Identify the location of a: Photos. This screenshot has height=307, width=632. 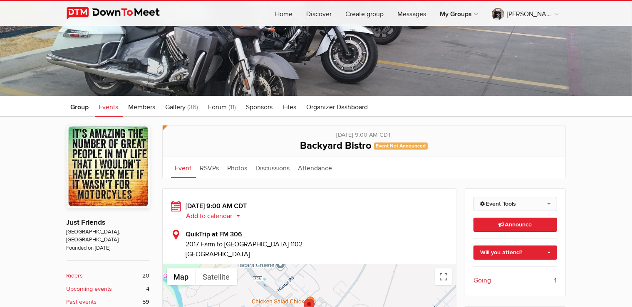
(237, 168).